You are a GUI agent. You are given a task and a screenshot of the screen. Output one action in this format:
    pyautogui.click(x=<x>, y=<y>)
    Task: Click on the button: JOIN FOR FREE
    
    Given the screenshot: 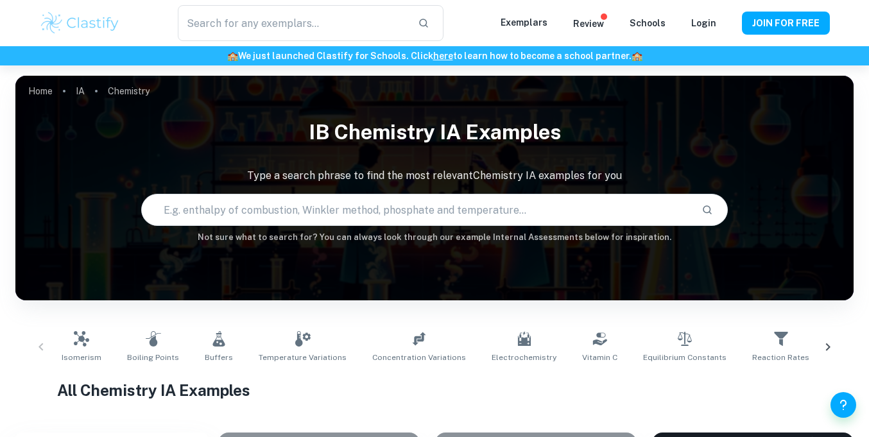 What is the action you would take?
    pyautogui.click(x=786, y=23)
    